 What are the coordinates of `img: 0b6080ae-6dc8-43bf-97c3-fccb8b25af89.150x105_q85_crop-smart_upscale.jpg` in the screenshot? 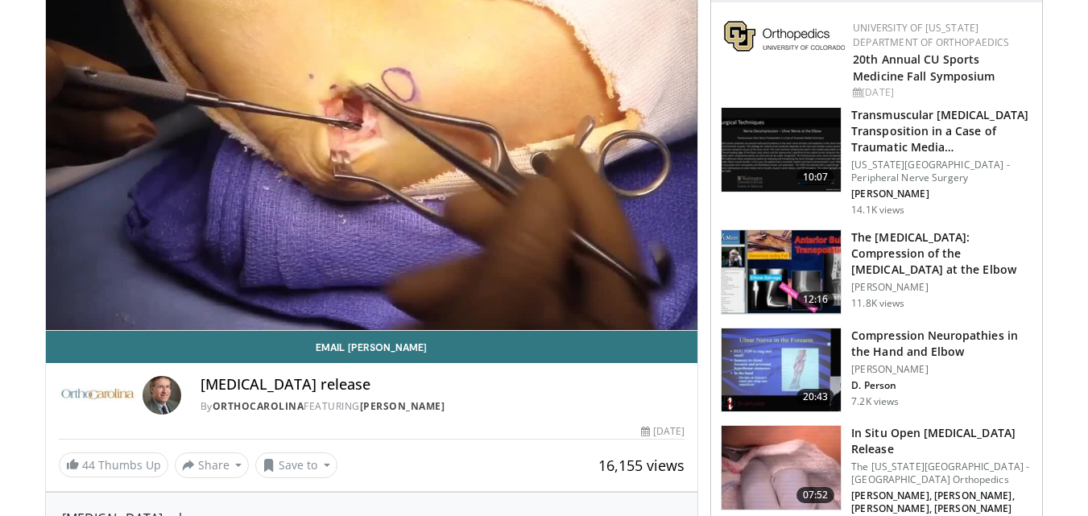 It's located at (781, 468).